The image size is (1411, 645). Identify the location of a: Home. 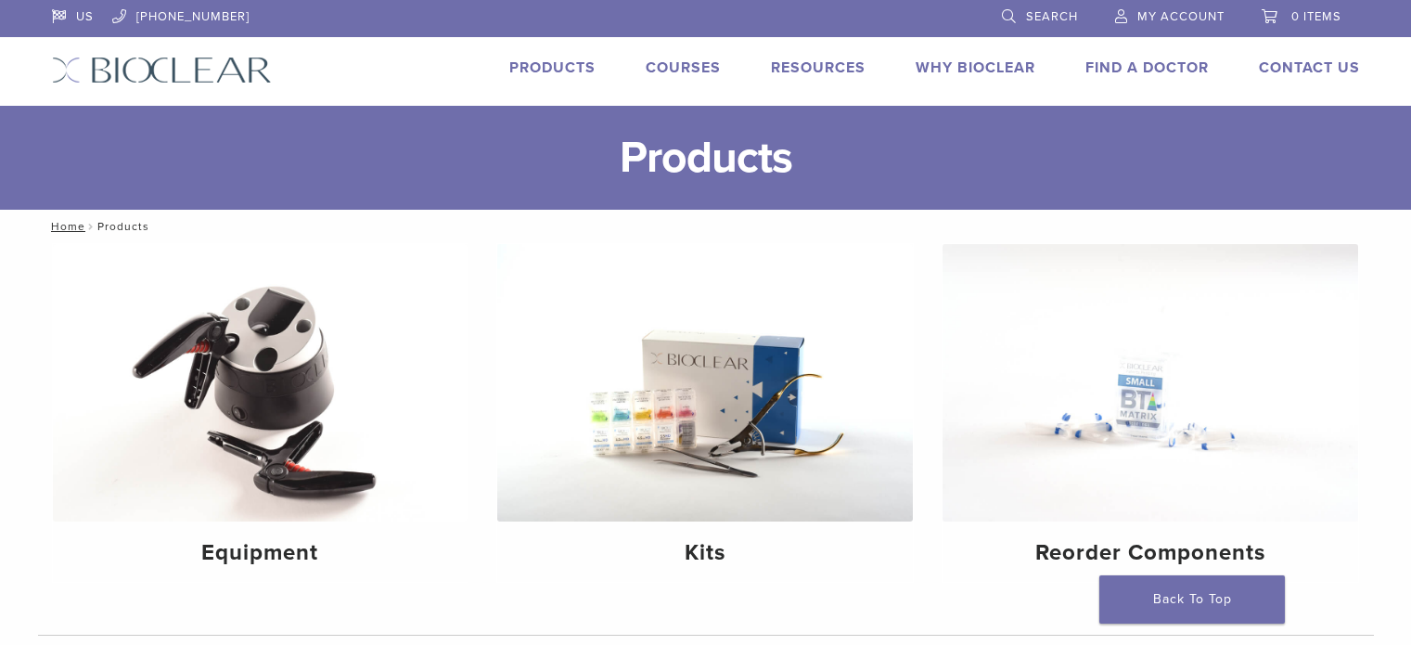
(65, 226).